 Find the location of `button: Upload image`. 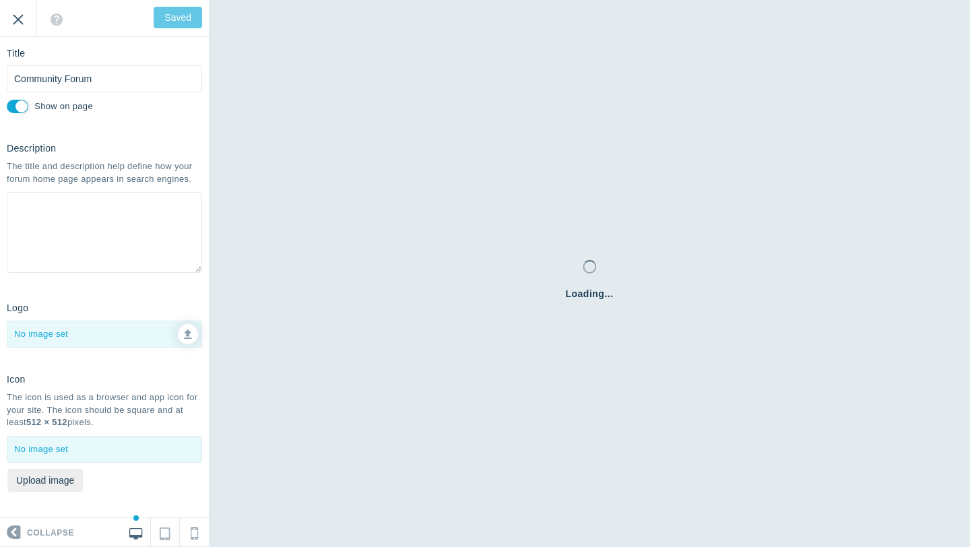

button: Upload image is located at coordinates (45, 480).